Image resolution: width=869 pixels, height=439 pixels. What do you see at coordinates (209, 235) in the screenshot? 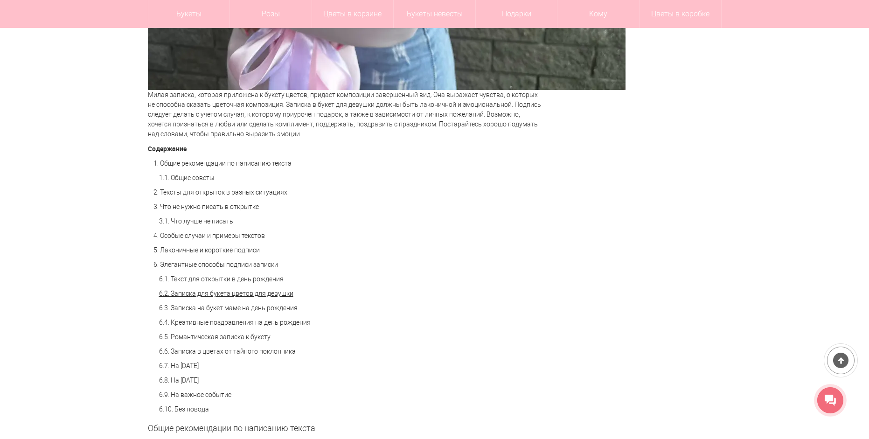
I see `a: 4. Особые случаи и примеры текстов` at bounding box center [209, 235].